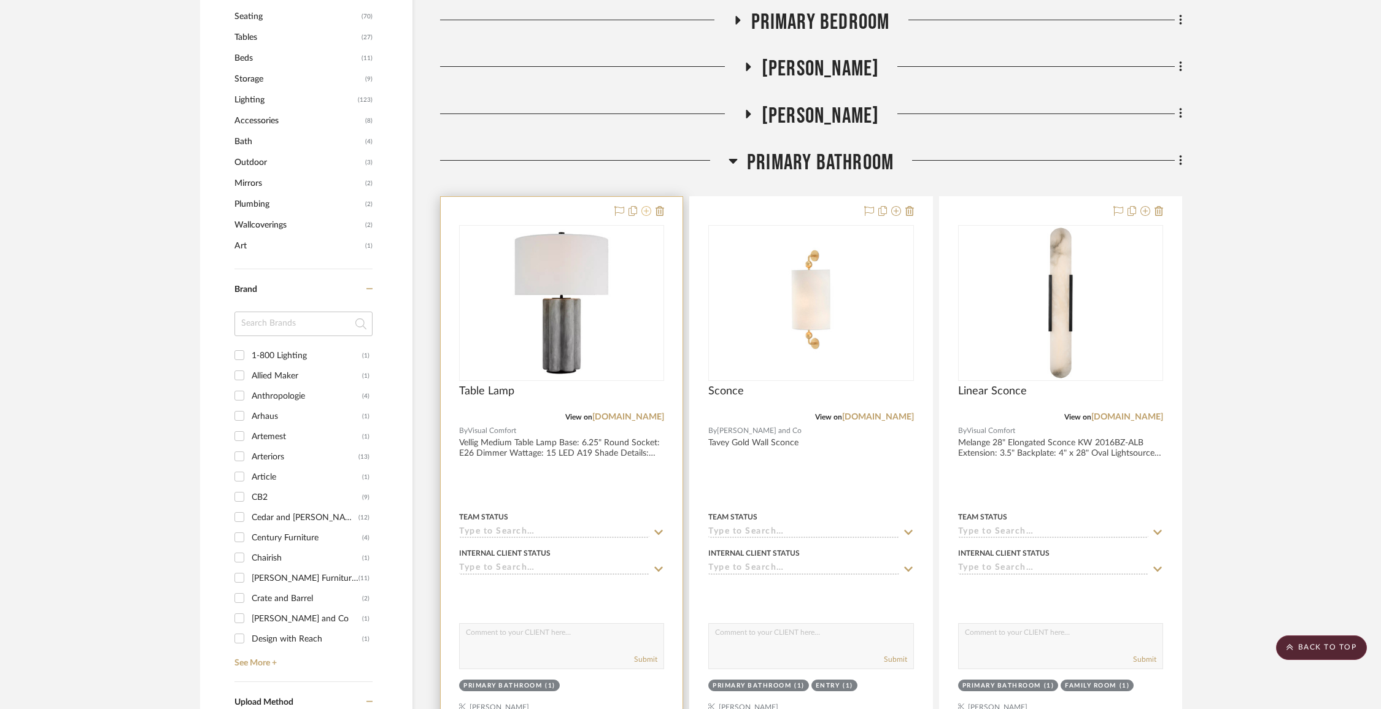 The height and width of the screenshot is (709, 1381). Describe the element at coordinates (296, 58) in the screenshot. I see `span: Beds` at that location.